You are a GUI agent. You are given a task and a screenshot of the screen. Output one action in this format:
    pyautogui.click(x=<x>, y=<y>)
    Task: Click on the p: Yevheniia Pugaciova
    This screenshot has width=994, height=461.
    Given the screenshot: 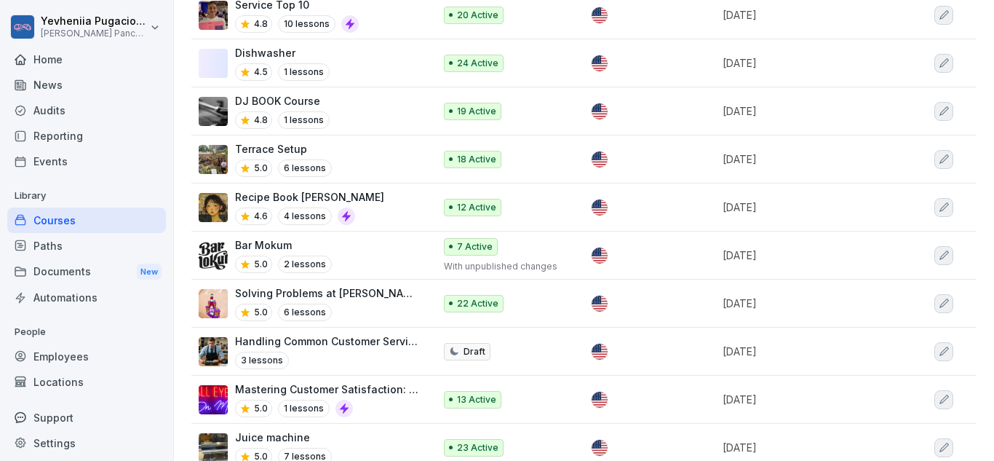 What is the action you would take?
    pyautogui.click(x=94, y=21)
    